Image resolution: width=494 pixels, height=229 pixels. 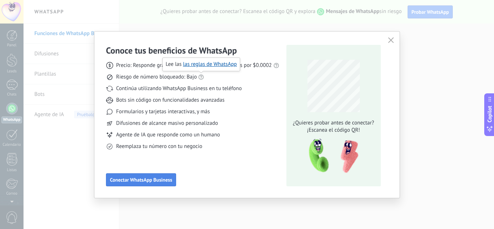 What do you see at coordinates (489, 114) in the screenshot?
I see `span: Copilot` at bounding box center [489, 114].